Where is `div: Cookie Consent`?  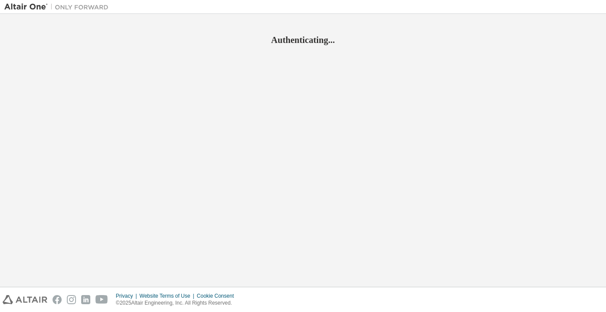
div: Cookie Consent is located at coordinates (217, 296).